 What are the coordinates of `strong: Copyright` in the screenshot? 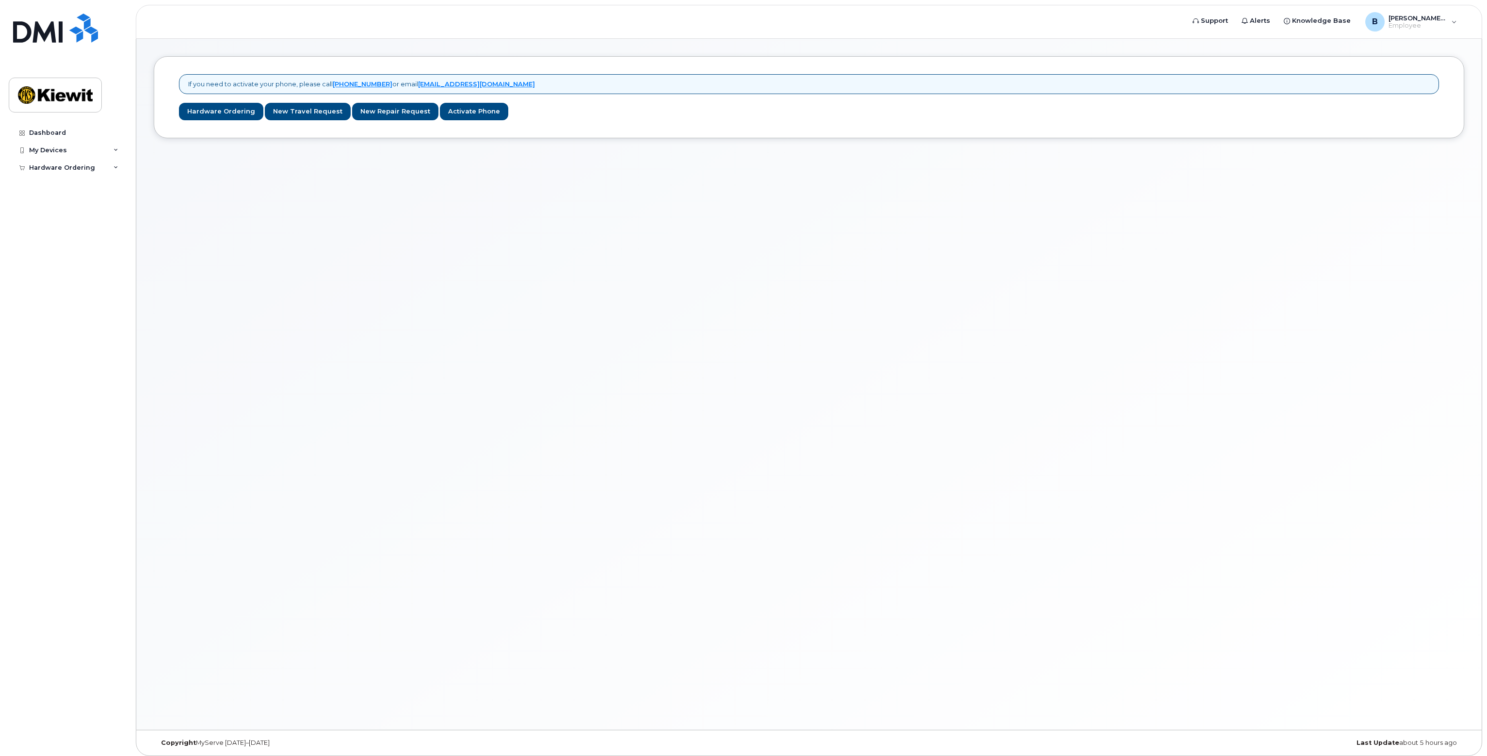 It's located at (178, 743).